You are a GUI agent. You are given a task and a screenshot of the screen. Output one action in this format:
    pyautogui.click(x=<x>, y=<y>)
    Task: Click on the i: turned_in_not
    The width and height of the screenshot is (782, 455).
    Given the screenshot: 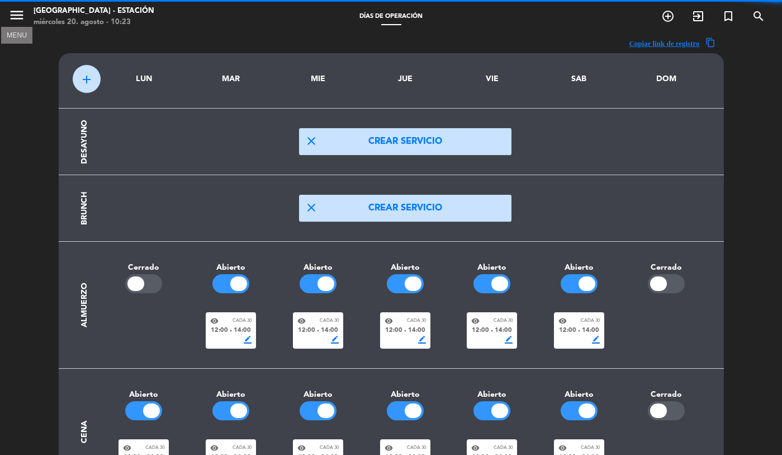 What is the action you would take?
    pyautogui.click(x=729, y=16)
    